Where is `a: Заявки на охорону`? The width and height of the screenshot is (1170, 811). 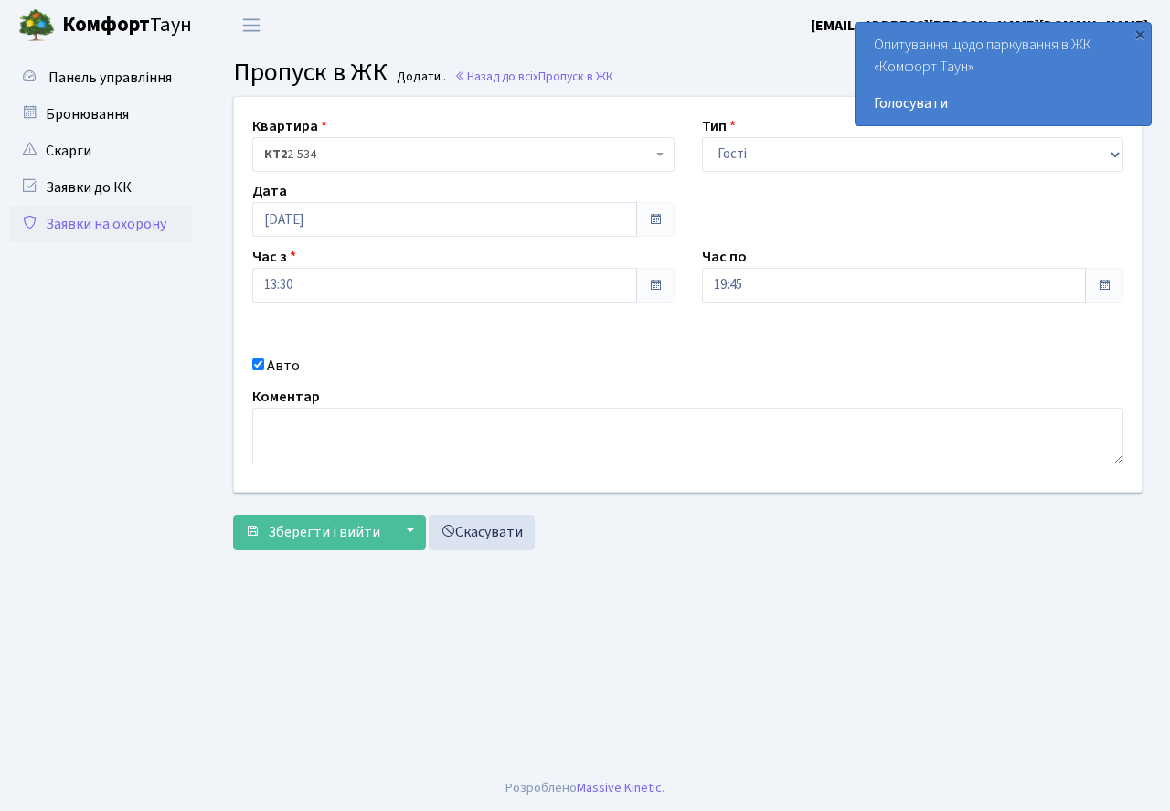 a: Заявки на охорону is located at coordinates (101, 224).